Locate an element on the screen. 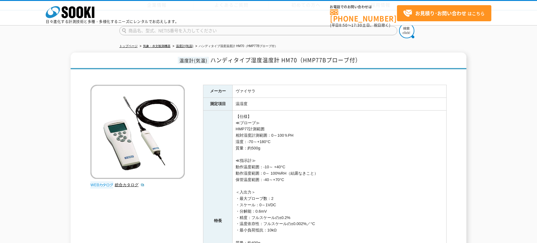  a: 総合カタログ is located at coordinates (130, 185).